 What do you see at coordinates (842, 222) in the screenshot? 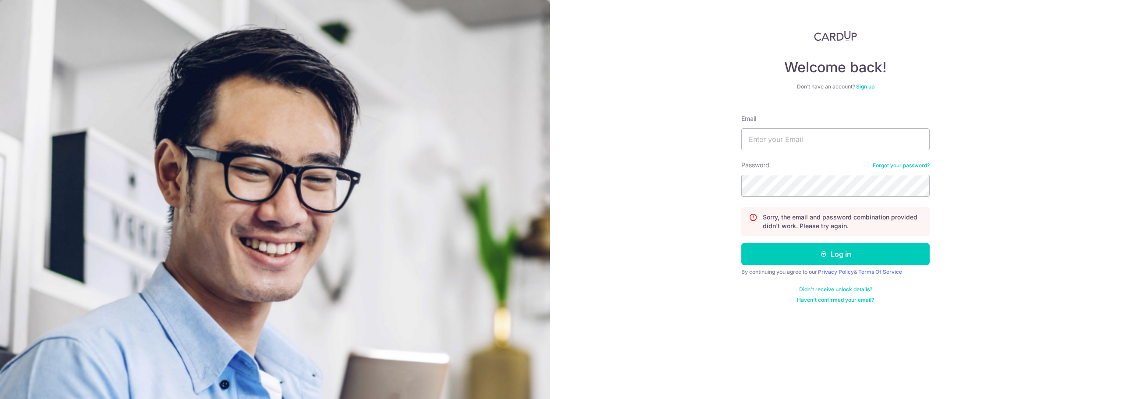
I see `p: Sorry, the email and password combination provided didn't work. Please try again.` at bounding box center [842, 222].